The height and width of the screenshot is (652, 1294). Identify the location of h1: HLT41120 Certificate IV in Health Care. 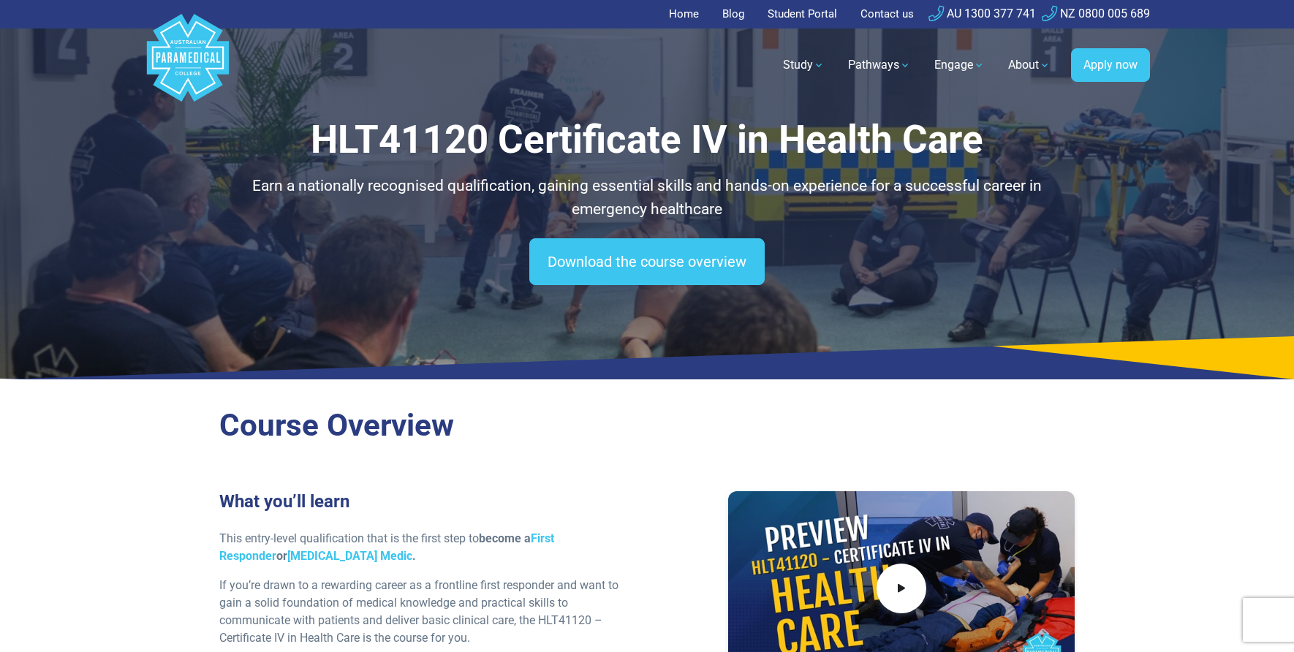
(647, 140).